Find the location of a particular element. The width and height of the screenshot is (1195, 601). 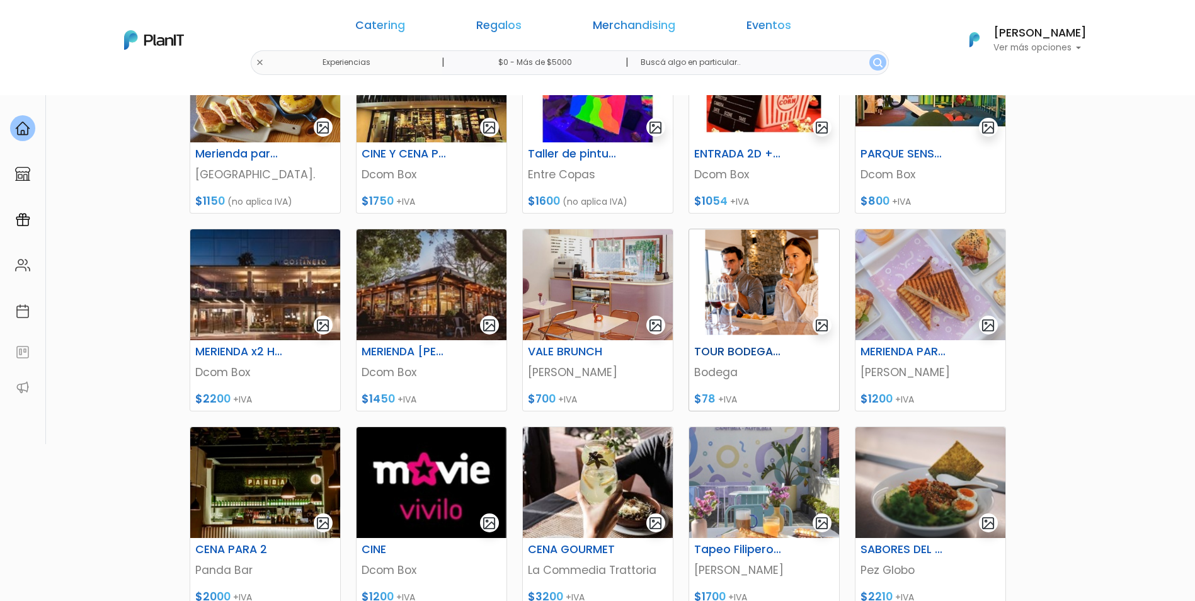

img: thumb_thumb_WhatsApp_Image_2022-06-22_at_3.14.45_PM.jpeg is located at coordinates (598, 482).